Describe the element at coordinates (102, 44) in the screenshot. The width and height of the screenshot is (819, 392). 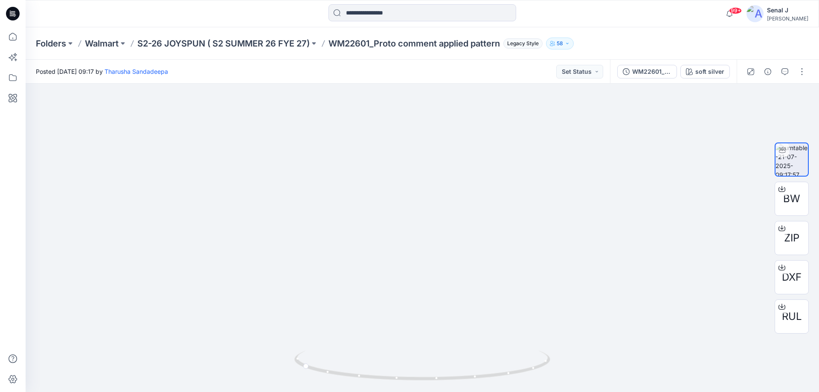
I see `a: Walmart` at that location.